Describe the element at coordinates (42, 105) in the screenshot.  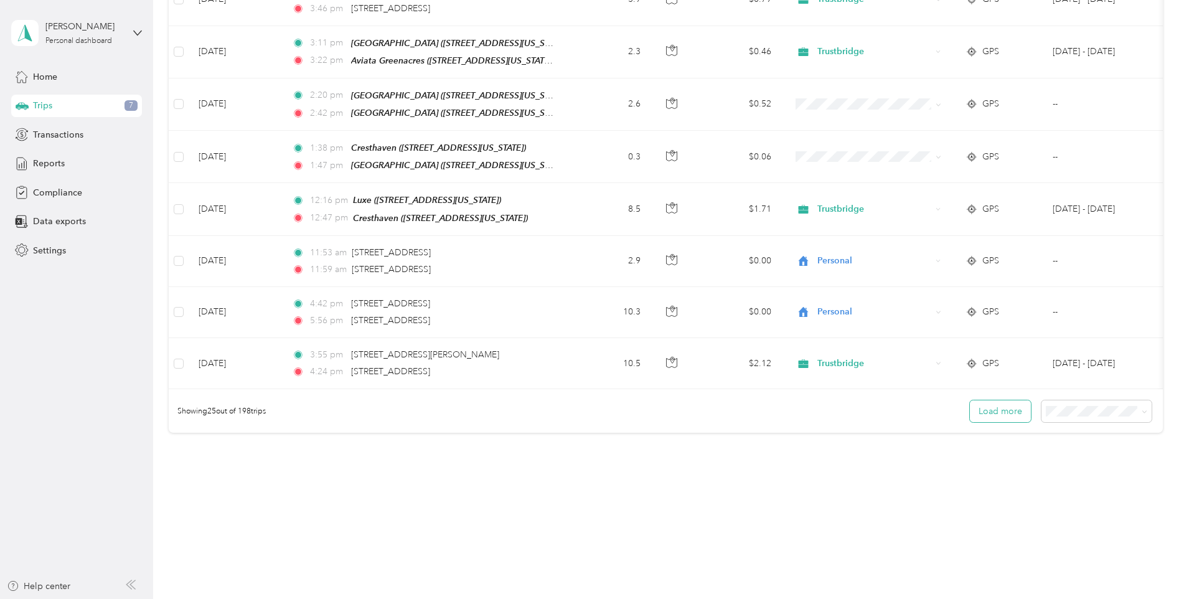
I see `span: Trips` at that location.